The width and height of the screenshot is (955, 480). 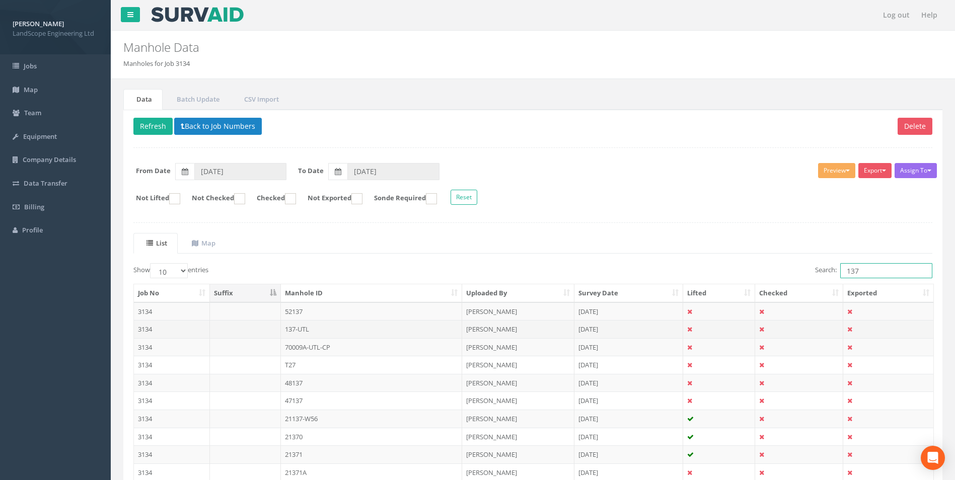 What do you see at coordinates (372, 455) in the screenshot?
I see `td: 21371` at bounding box center [372, 455].